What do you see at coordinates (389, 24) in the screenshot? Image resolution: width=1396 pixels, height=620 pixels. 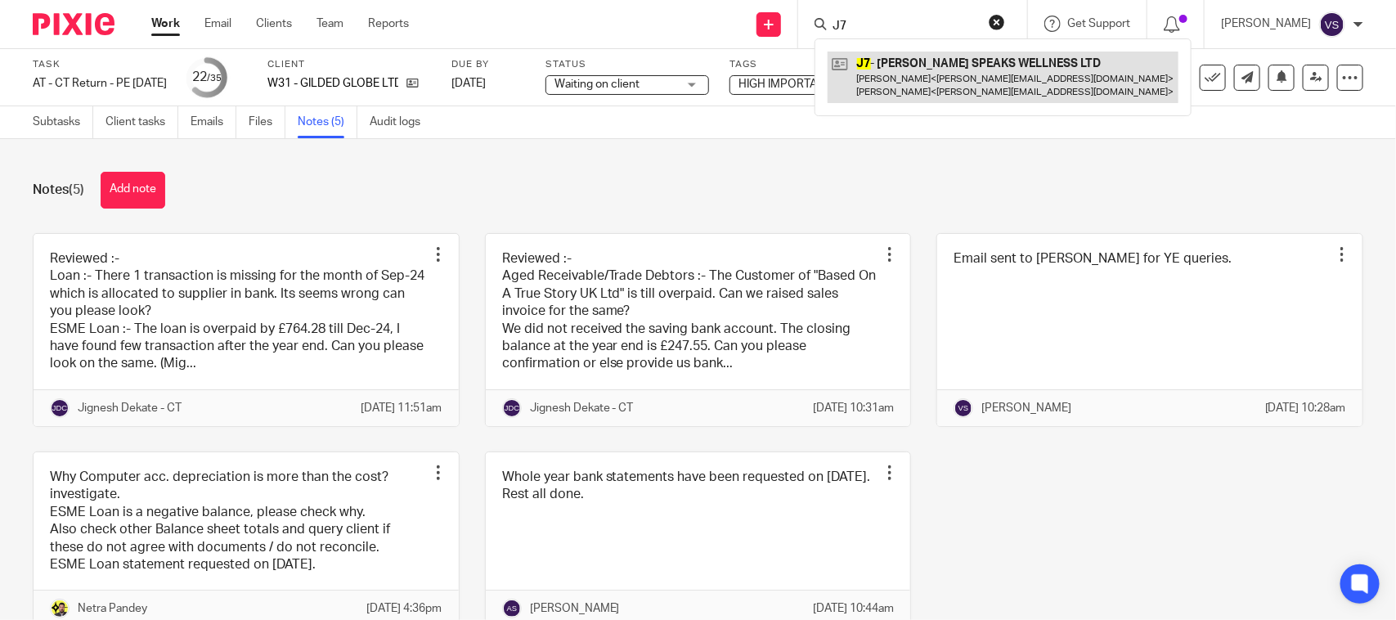 I see `a: Reports` at bounding box center [389, 24].